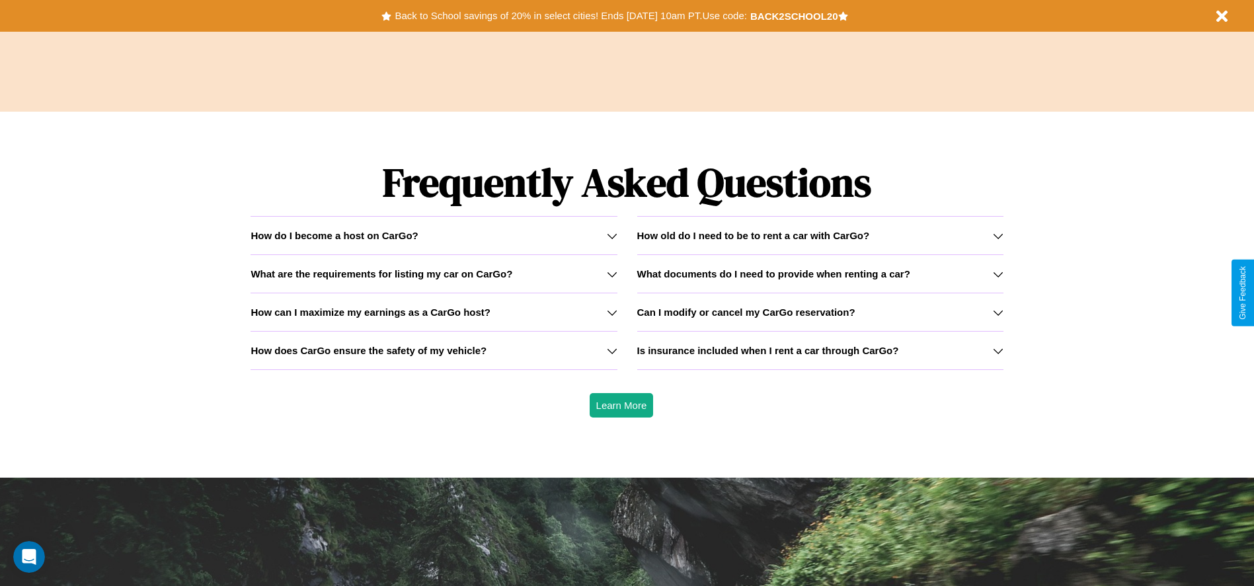  What do you see at coordinates (746, 312) in the screenshot?
I see `h3: Can I modify or cancel my CarGo reservation?` at bounding box center [746, 312].